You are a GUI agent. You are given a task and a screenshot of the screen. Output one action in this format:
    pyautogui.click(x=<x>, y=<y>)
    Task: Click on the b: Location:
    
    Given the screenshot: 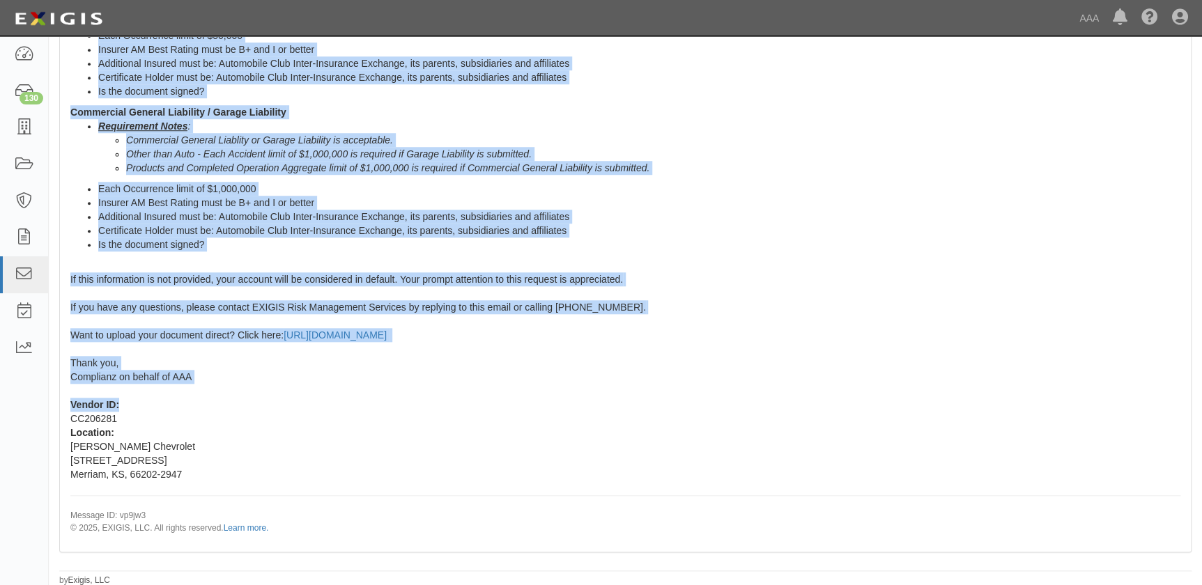 What is the action you would take?
    pyautogui.click(x=92, y=433)
    